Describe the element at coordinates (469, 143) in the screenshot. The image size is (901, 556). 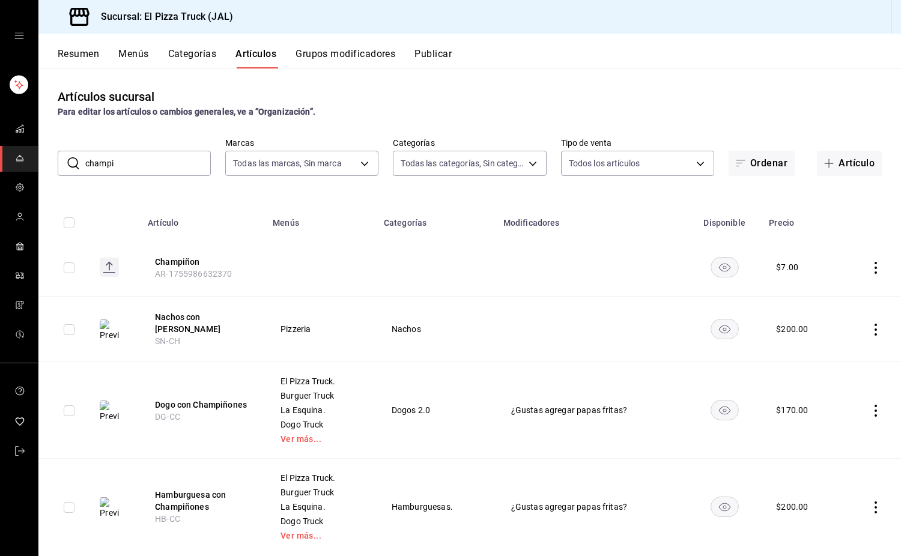
I see `label: Categorías` at that location.